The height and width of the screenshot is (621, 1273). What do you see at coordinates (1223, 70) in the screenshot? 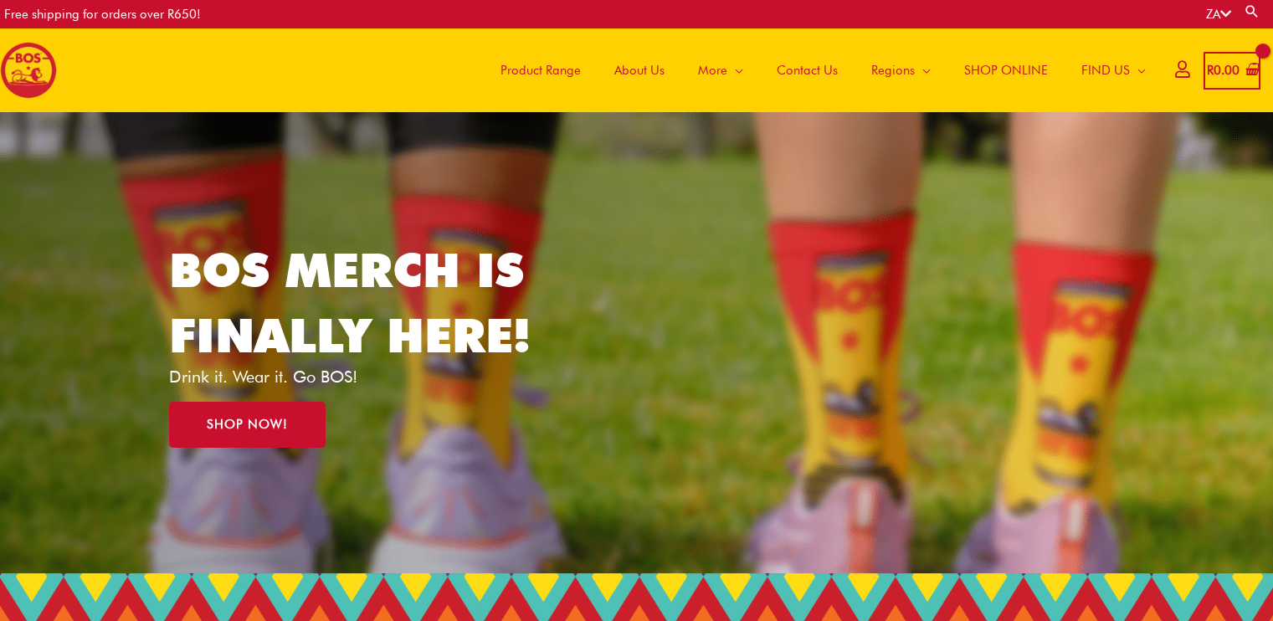
I see `bdi: 0.00` at bounding box center [1223, 70].